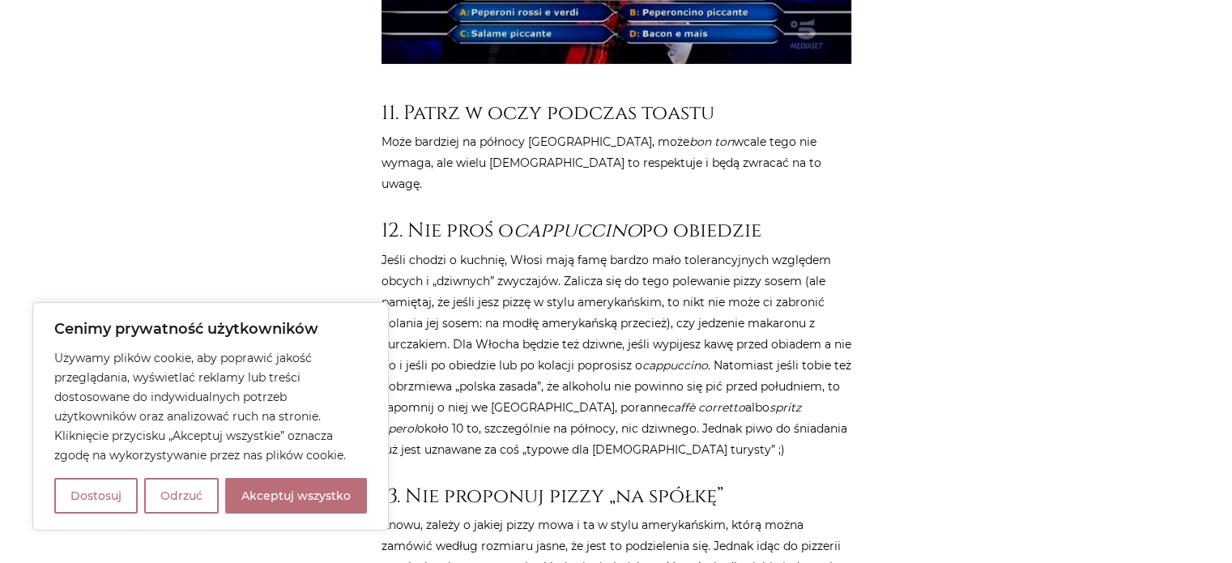 The width and height of the screenshot is (1232, 563). I want to click on p: Jeśli chodzi o kuchnię, Włosi mają famę bardzo mało tolerancyjnych względem obcych i „dziwnych” z..., so click(617, 355).